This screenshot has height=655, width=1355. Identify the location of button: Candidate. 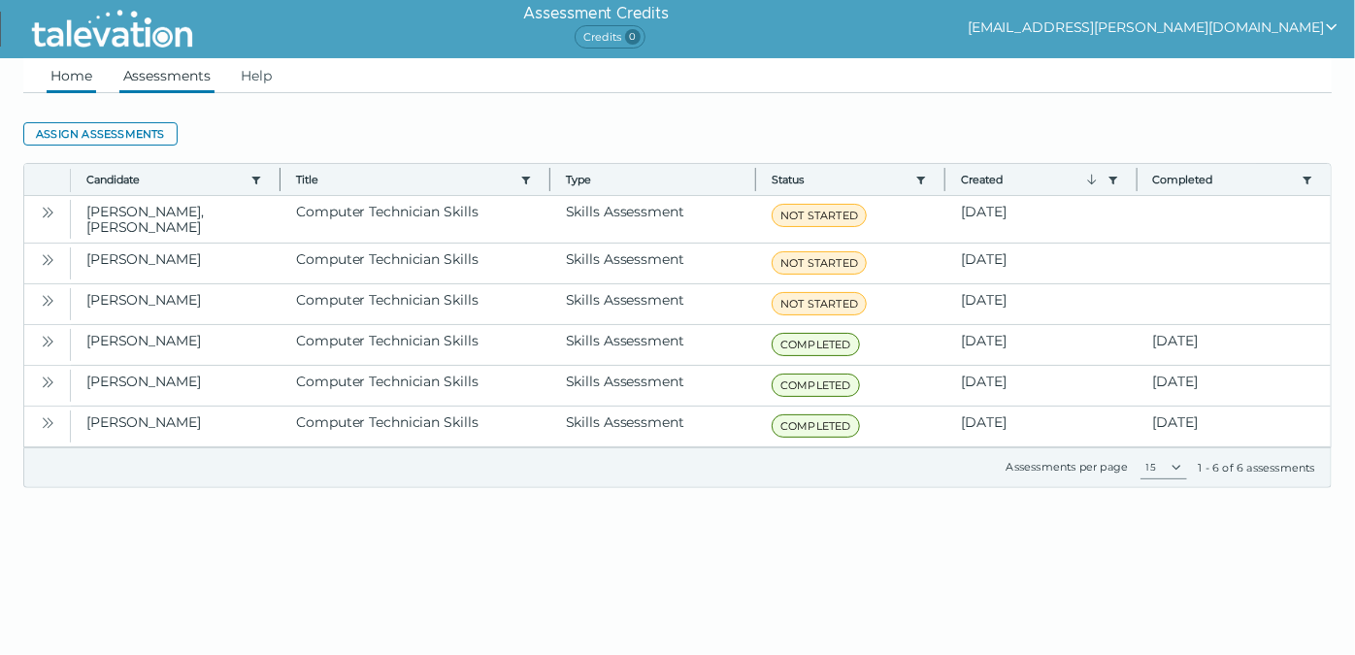
(164, 180).